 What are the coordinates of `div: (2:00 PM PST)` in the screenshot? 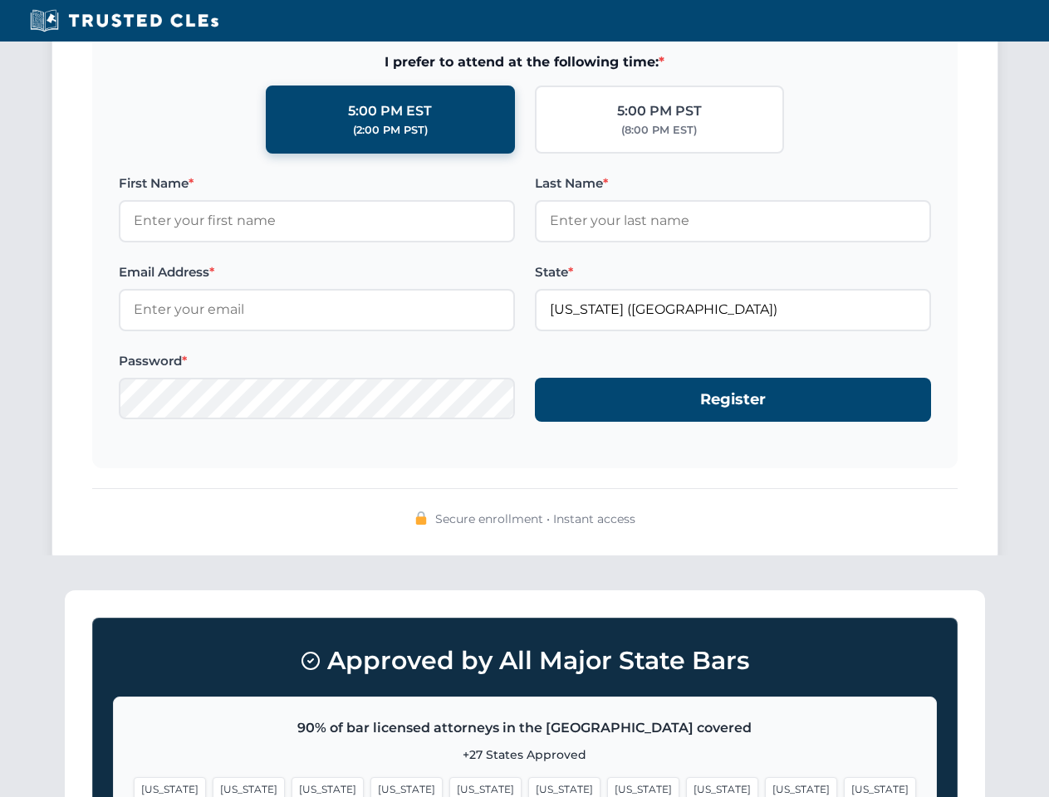 It's located at (390, 130).